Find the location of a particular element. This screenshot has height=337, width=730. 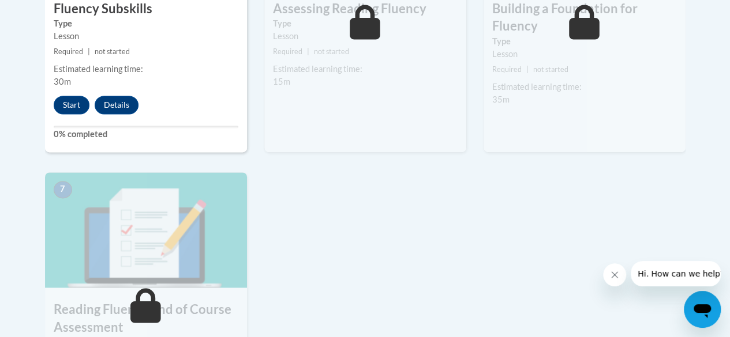

label: 0% completed is located at coordinates (146, 134).